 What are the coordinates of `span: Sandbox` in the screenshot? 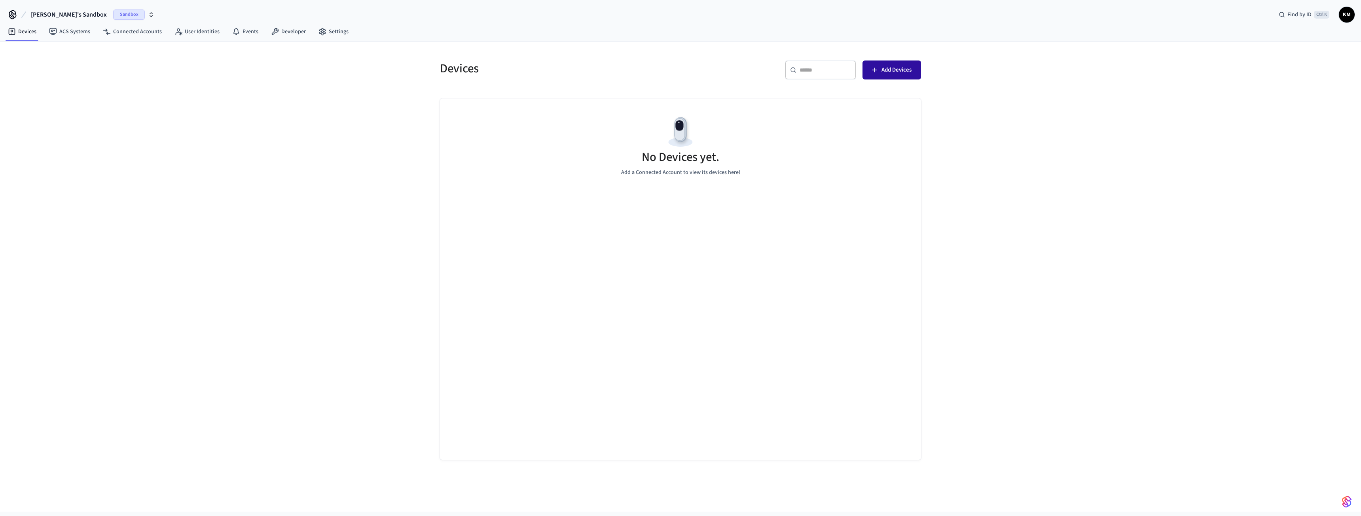 It's located at (129, 15).